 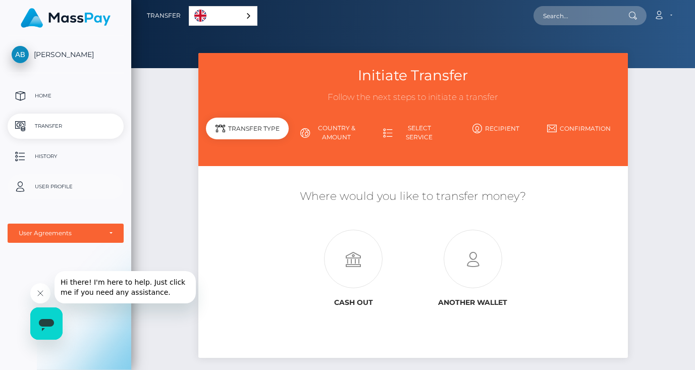 What do you see at coordinates (66, 18) in the screenshot?
I see `img: MassPay` at bounding box center [66, 18].